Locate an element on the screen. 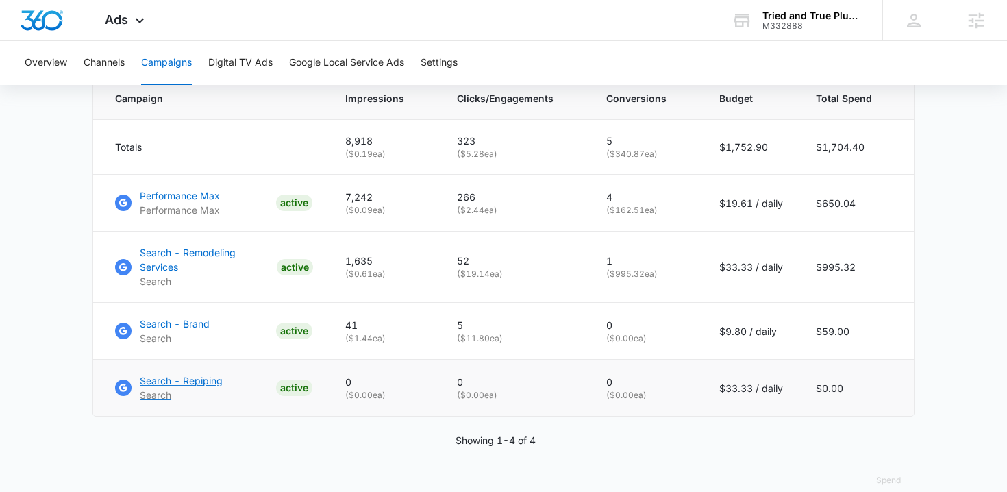 Image resolution: width=1007 pixels, height=492 pixels. span: Clicks/Engagements is located at coordinates (505, 98).